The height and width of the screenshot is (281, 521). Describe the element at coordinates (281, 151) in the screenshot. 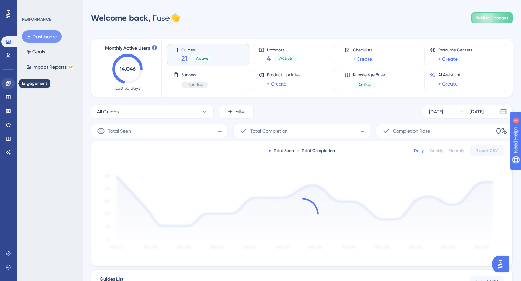

I see `div: Total Seen` at that location.